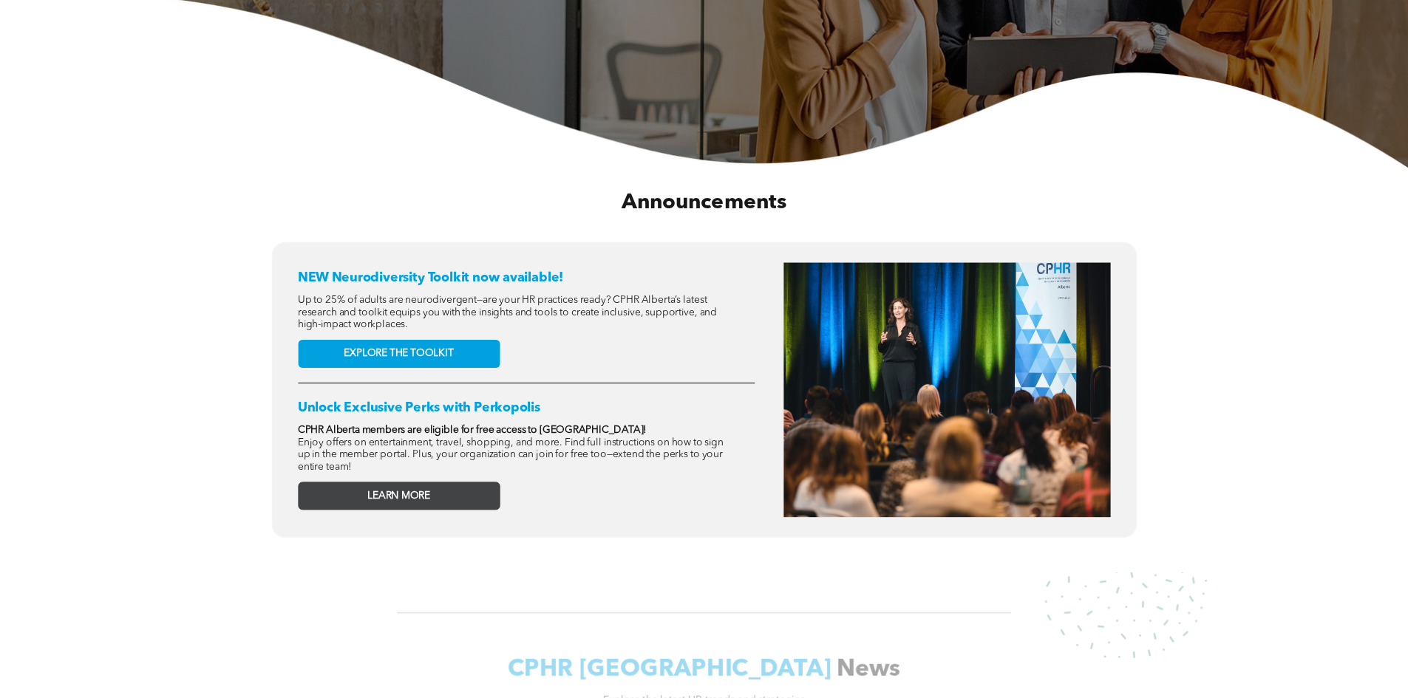  Describe the element at coordinates (704, 202) in the screenshot. I see `span: Announcements` at that location.